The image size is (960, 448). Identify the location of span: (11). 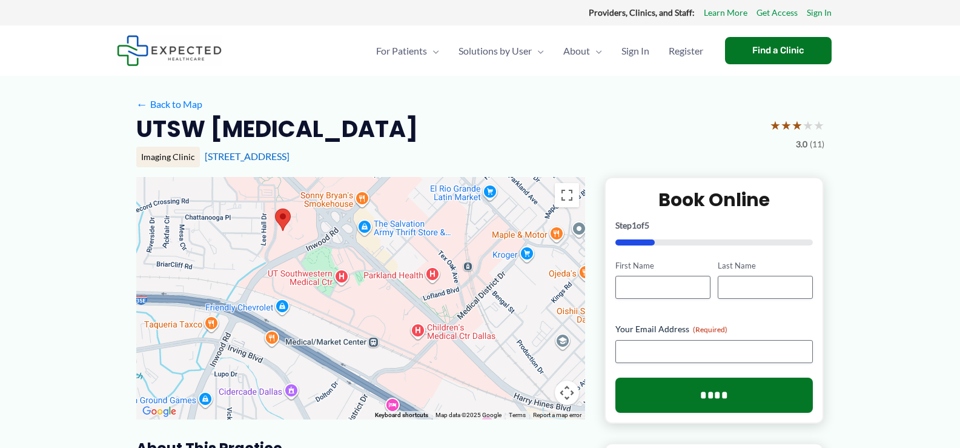
(817, 144).